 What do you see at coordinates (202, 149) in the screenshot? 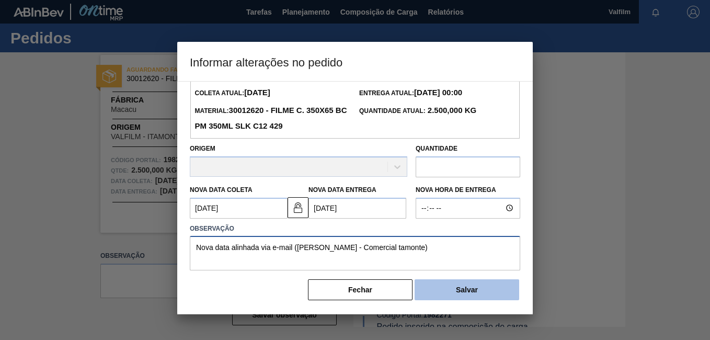
I see `label: Origem` at bounding box center [202, 149].